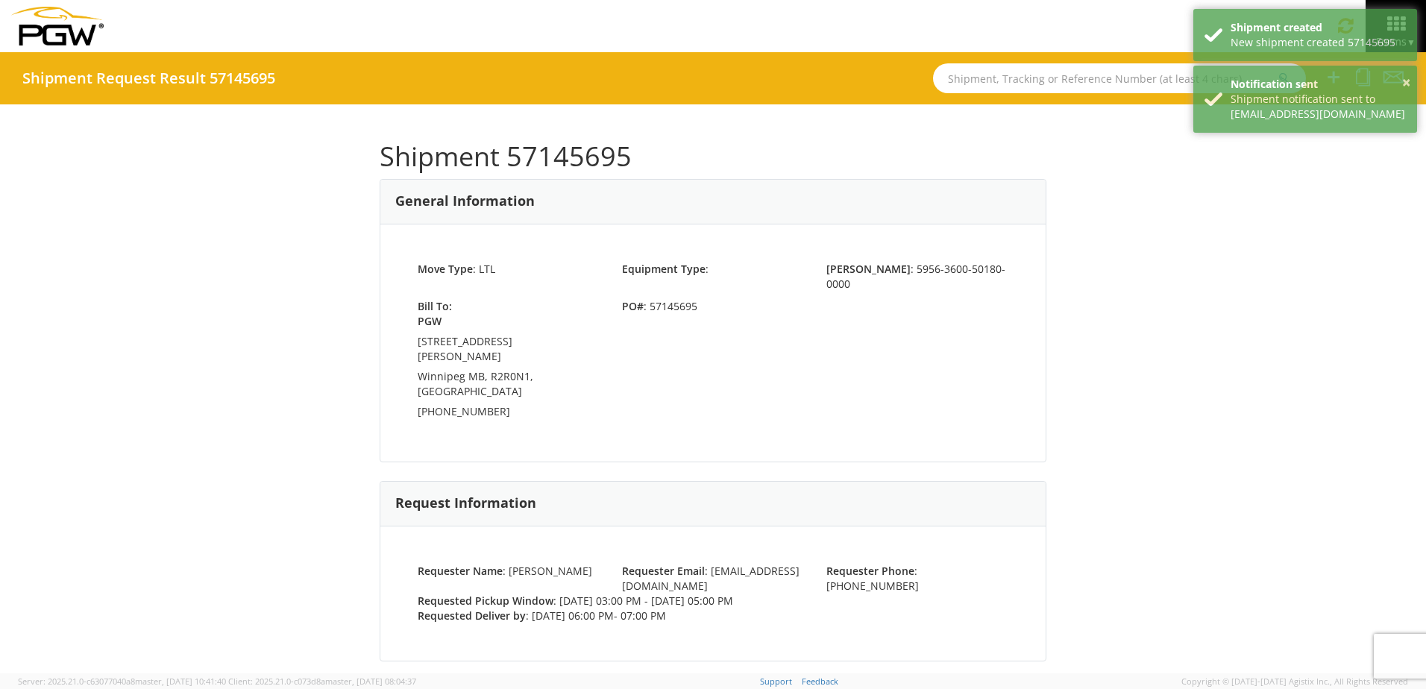  What do you see at coordinates (916, 276) in the screenshot?
I see `span: : 5956-3600-50180-0000` at bounding box center [916, 276].